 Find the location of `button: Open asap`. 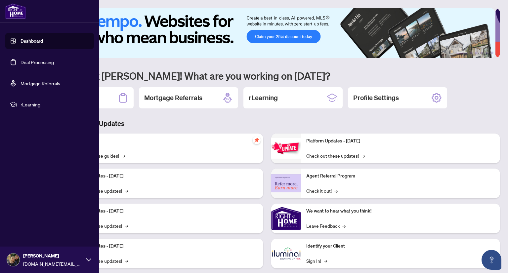

button: Open asap is located at coordinates (492, 260).